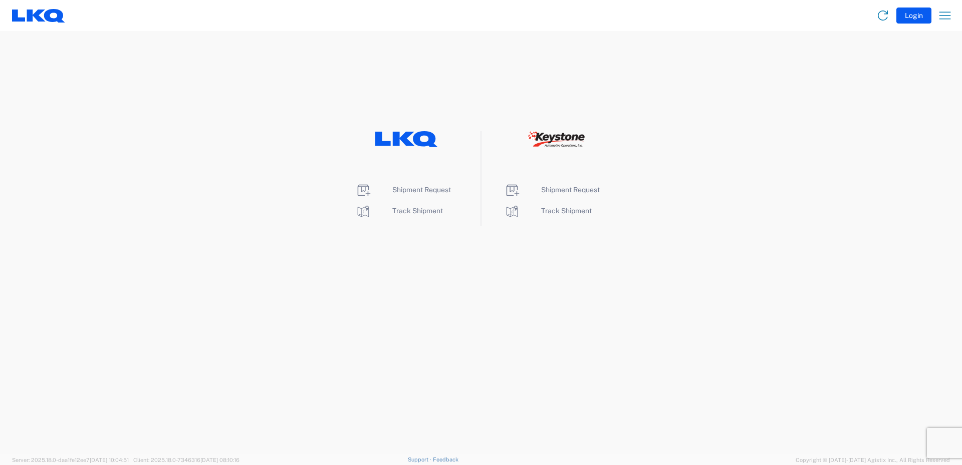 The image size is (962, 465). I want to click on a: Support, so click(420, 460).